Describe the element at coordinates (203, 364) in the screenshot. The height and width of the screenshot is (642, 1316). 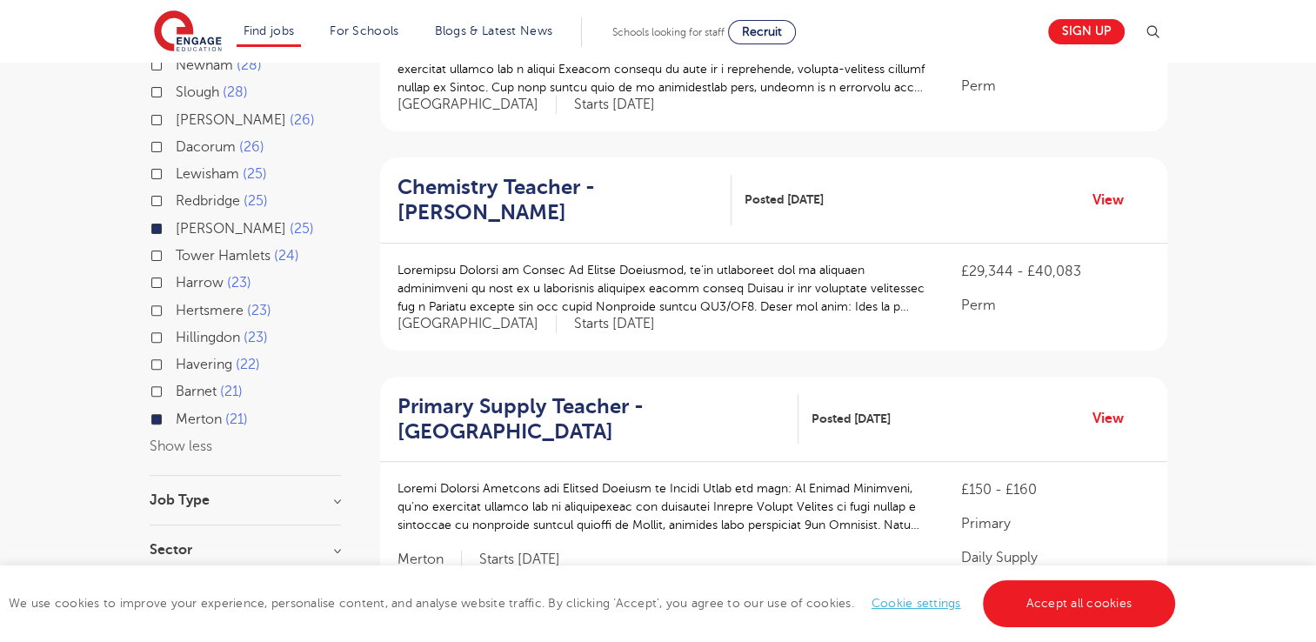
I see `span: Havering` at that location.